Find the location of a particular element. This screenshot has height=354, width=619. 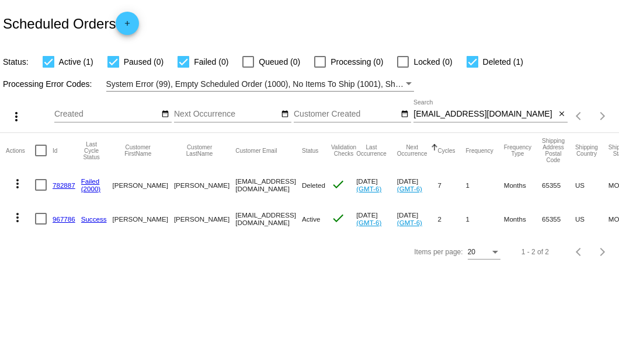

span: Active (1) is located at coordinates (76, 62).